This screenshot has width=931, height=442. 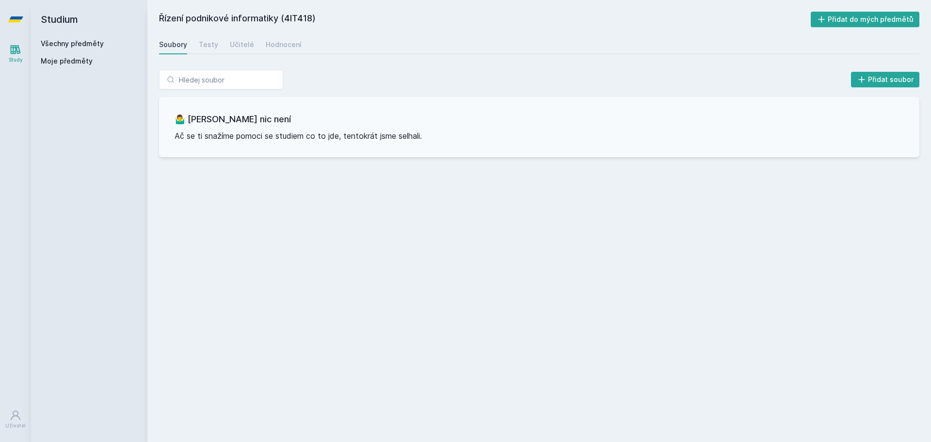 What do you see at coordinates (485, 19) in the screenshot?
I see `h2: Řízení podnikové informatiky (4IT418)` at bounding box center [485, 19].